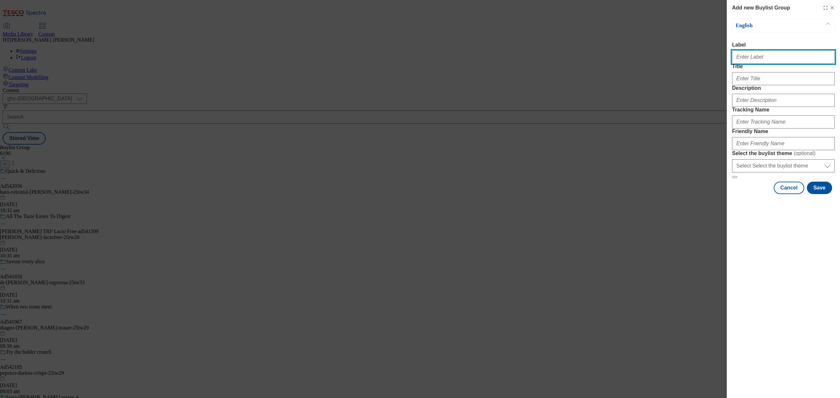  I want to click on span: ( optional ), so click(805, 153).